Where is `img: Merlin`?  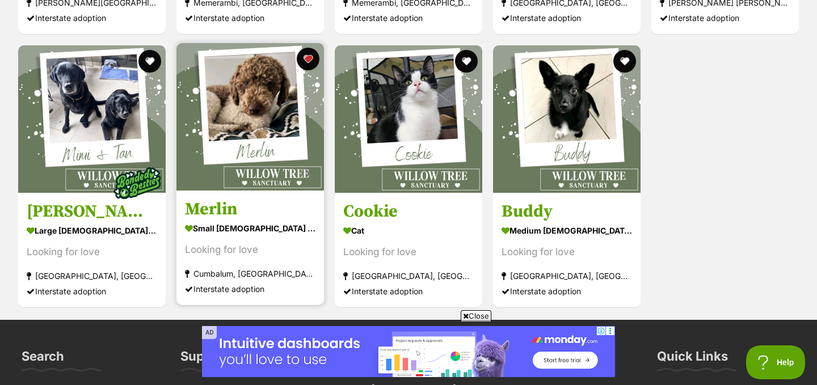
img: Merlin is located at coordinates (250, 117).